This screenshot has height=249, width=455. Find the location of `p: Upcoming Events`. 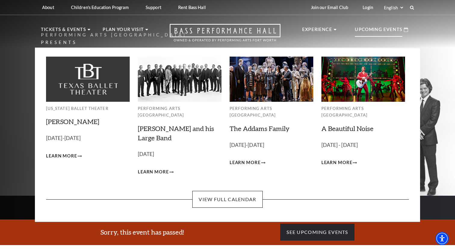

p: Upcoming Events is located at coordinates (379, 31).